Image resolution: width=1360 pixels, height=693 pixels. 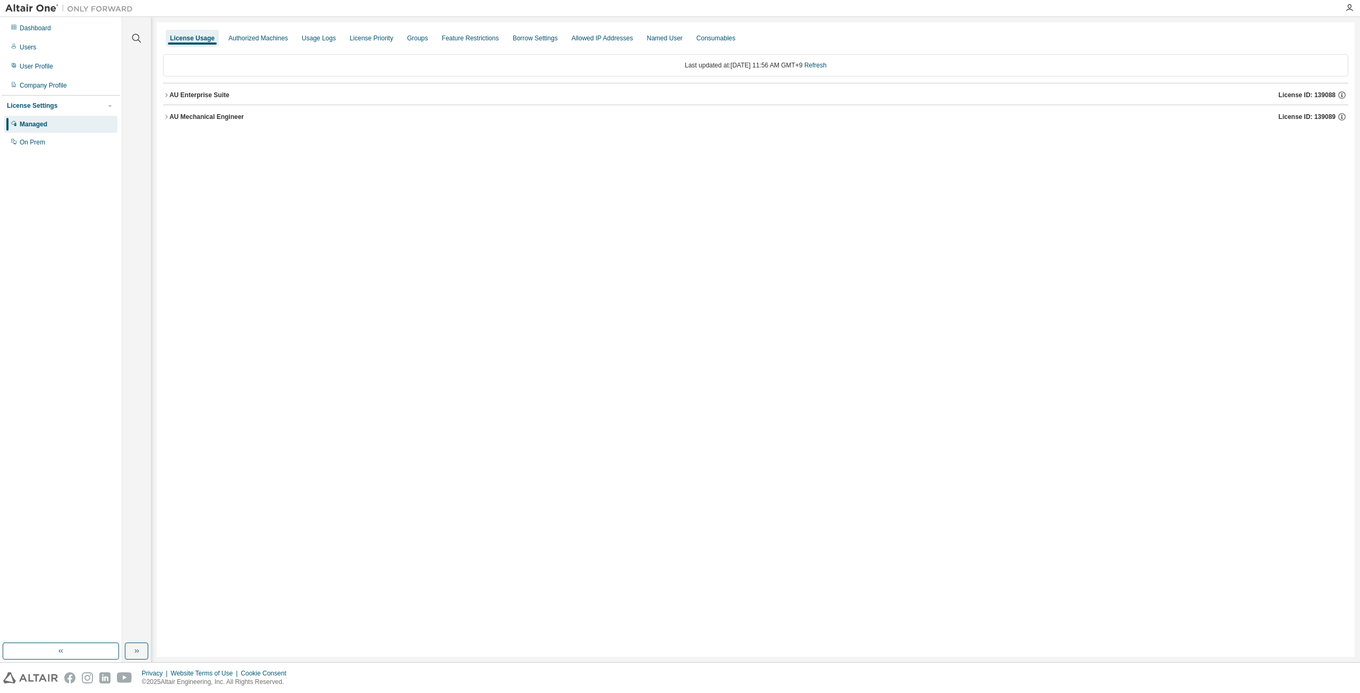 I want to click on div: Cookie Consent, so click(x=266, y=674).